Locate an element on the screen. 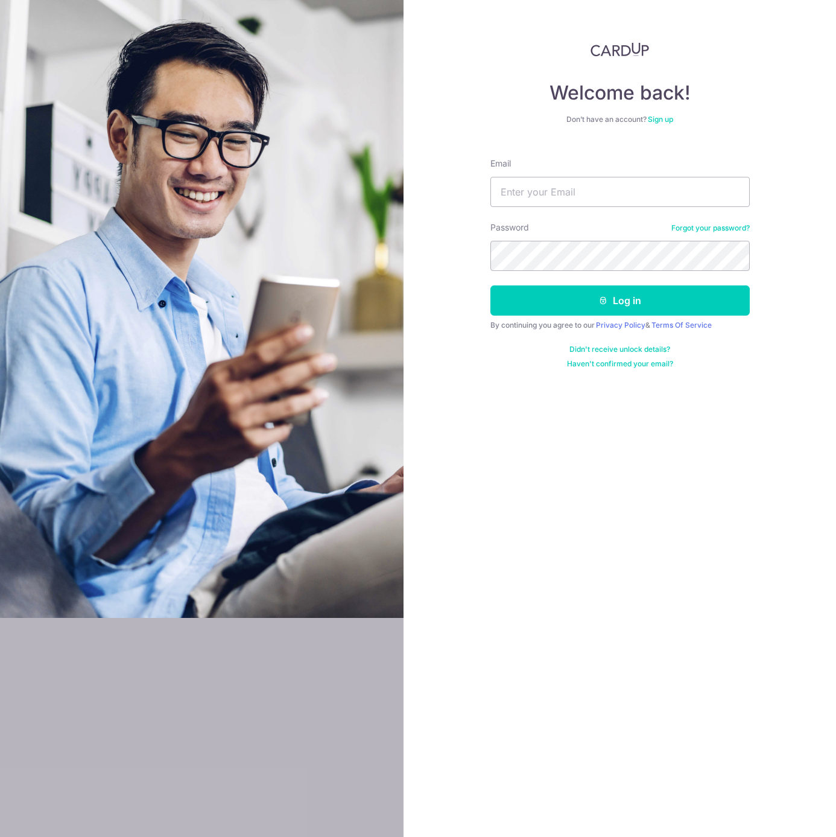 The width and height of the screenshot is (836, 837). a: Haven't confirmed your email? is located at coordinates (620, 364).